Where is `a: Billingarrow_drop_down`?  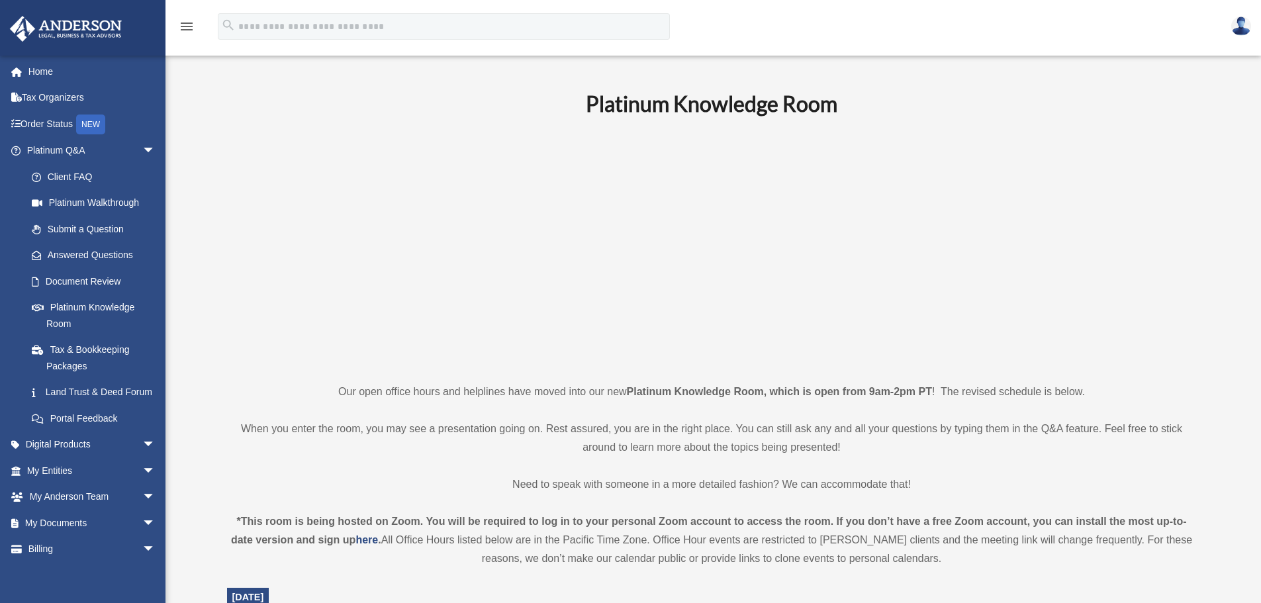
a: Billingarrow_drop_down is located at coordinates (92, 550).